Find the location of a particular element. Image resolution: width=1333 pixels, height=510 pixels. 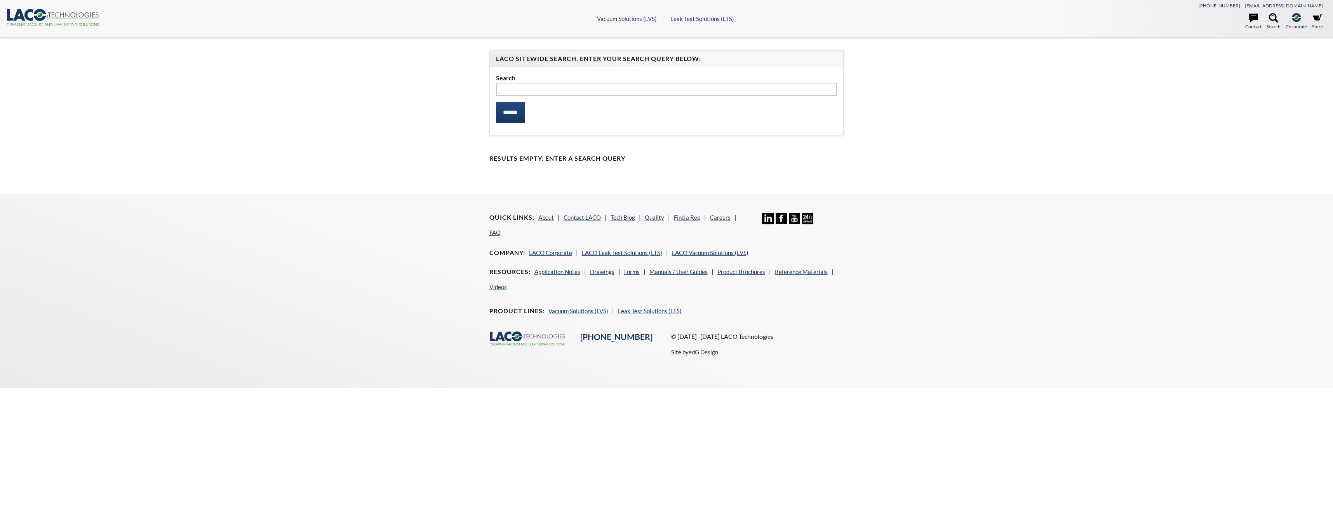

a: Product Brochures is located at coordinates (741, 272).